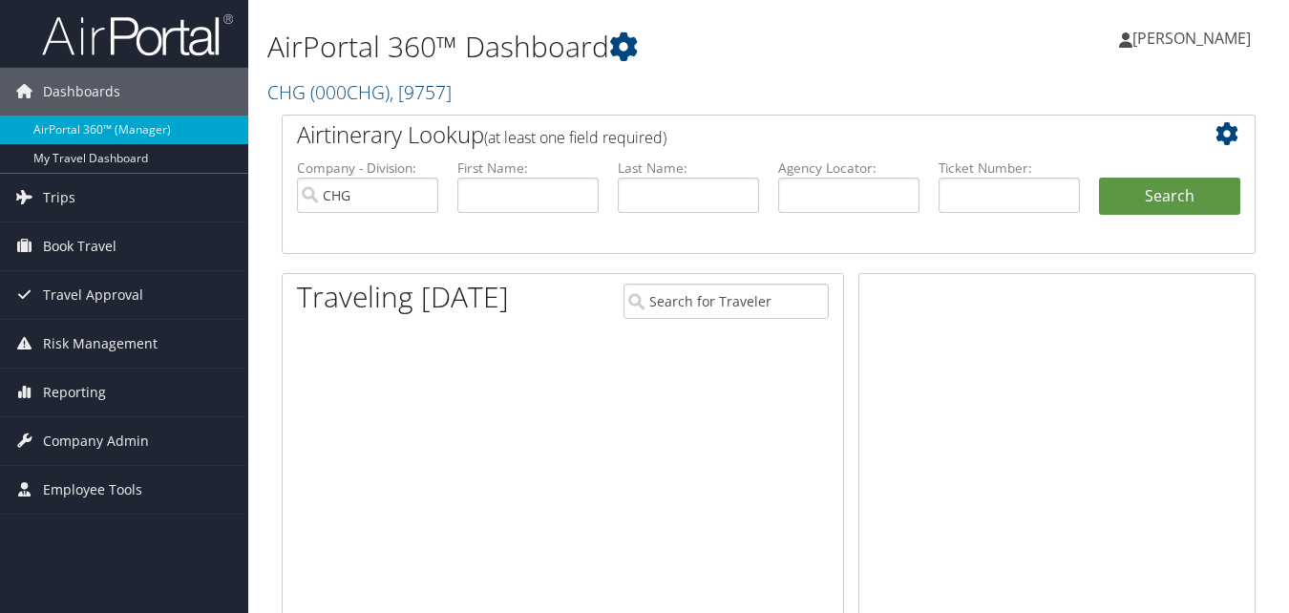 The image size is (1289, 613). What do you see at coordinates (601, 47) in the screenshot?
I see `h1: AirPortal 360™ Dashboard` at bounding box center [601, 47].